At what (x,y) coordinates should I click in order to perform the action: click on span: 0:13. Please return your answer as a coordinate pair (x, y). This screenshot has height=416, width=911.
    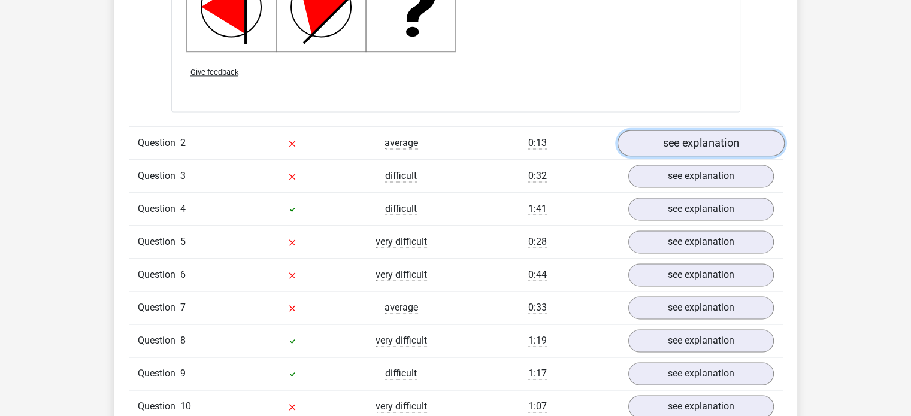
    Looking at the image, I should click on (537, 143).